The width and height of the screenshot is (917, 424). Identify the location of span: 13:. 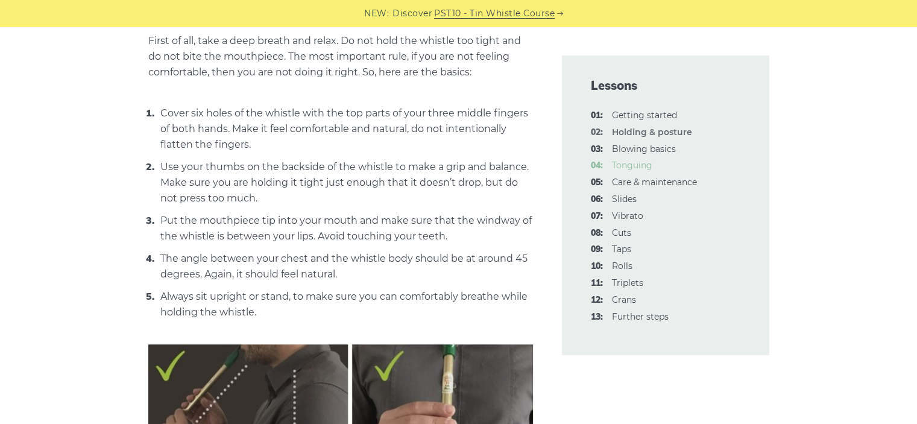
(597, 317).